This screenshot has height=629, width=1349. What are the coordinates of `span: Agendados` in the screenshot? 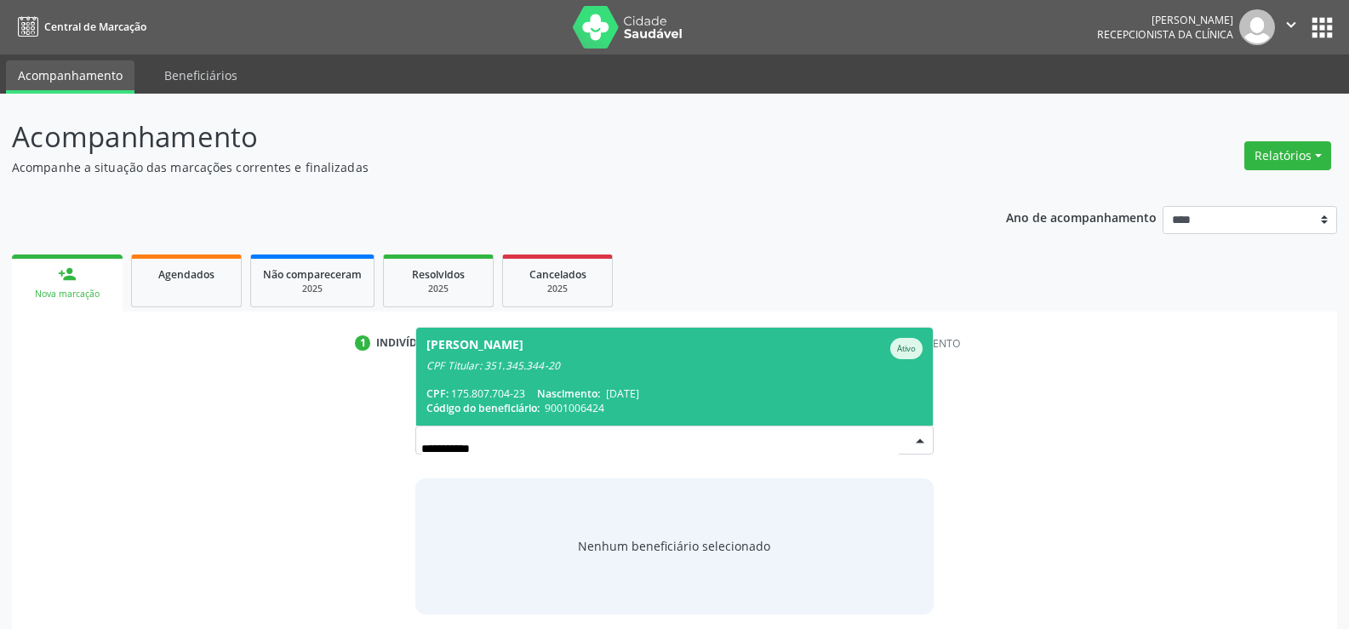 It's located at (186, 274).